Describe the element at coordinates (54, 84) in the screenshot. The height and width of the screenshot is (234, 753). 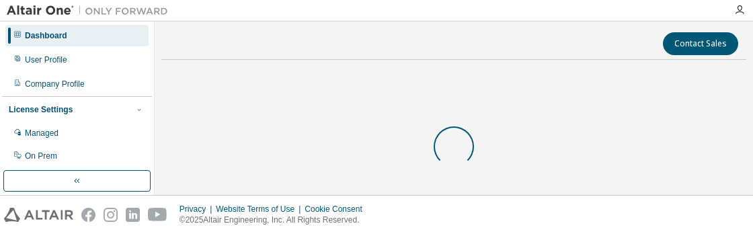
I see `div: Company Profile` at that location.